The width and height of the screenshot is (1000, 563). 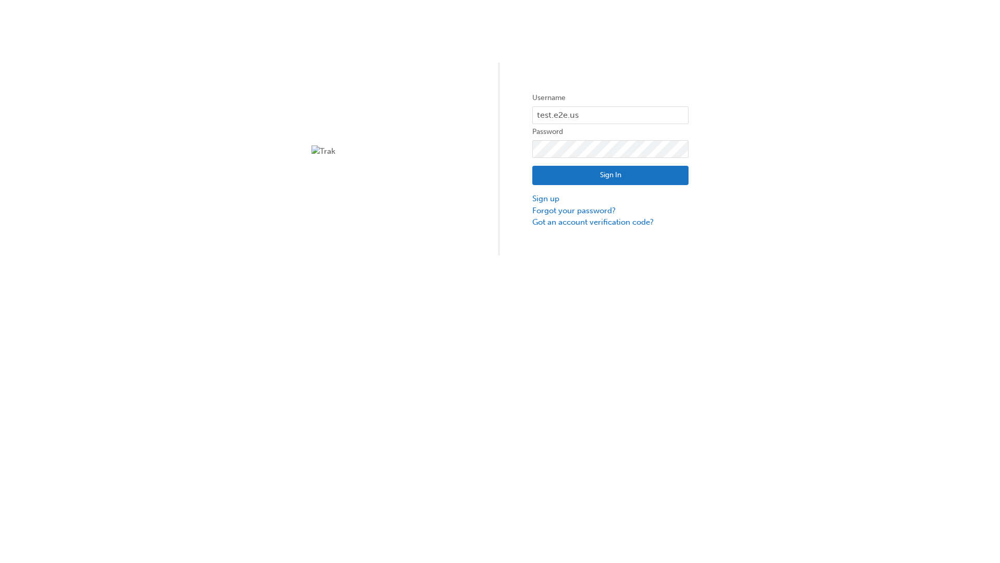 What do you see at coordinates (611, 176) in the screenshot?
I see `button: Sign In` at bounding box center [611, 176].